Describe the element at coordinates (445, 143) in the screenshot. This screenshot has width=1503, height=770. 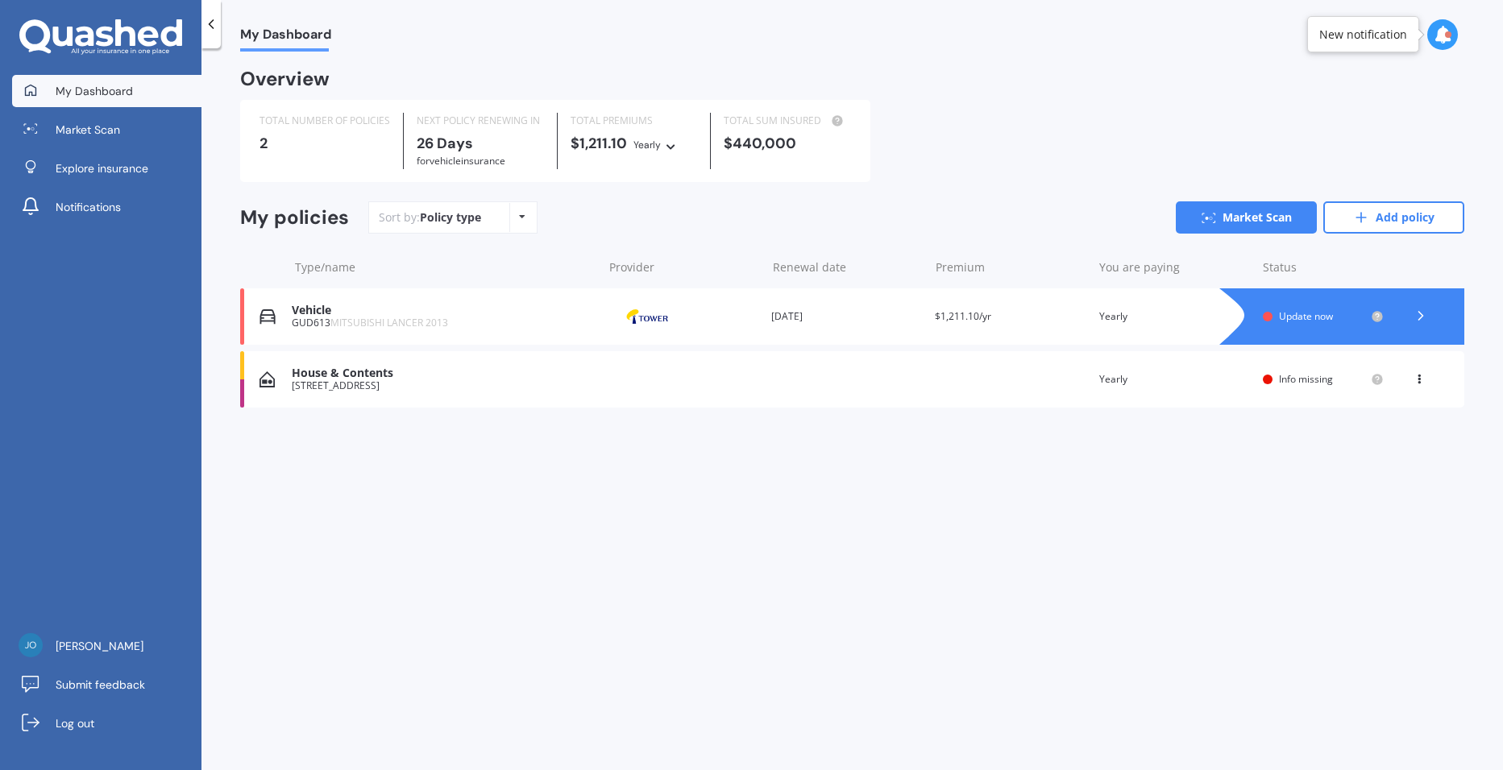
I see `b: 26 Days` at that location.